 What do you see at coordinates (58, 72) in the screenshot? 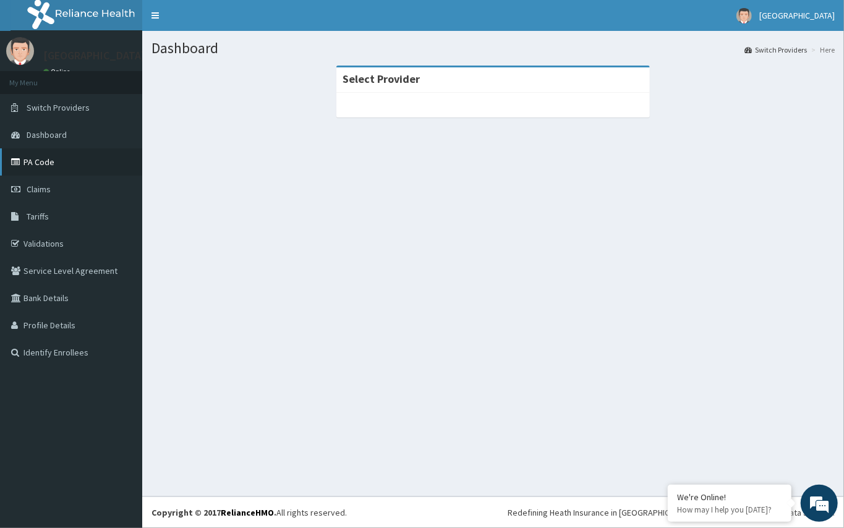
I see `a: Online` at bounding box center [58, 72].